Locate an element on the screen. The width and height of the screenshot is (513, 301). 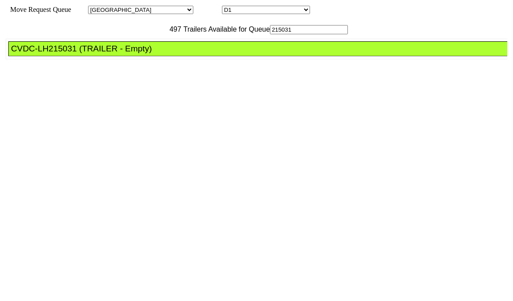
span: Area is located at coordinates (79, 9).